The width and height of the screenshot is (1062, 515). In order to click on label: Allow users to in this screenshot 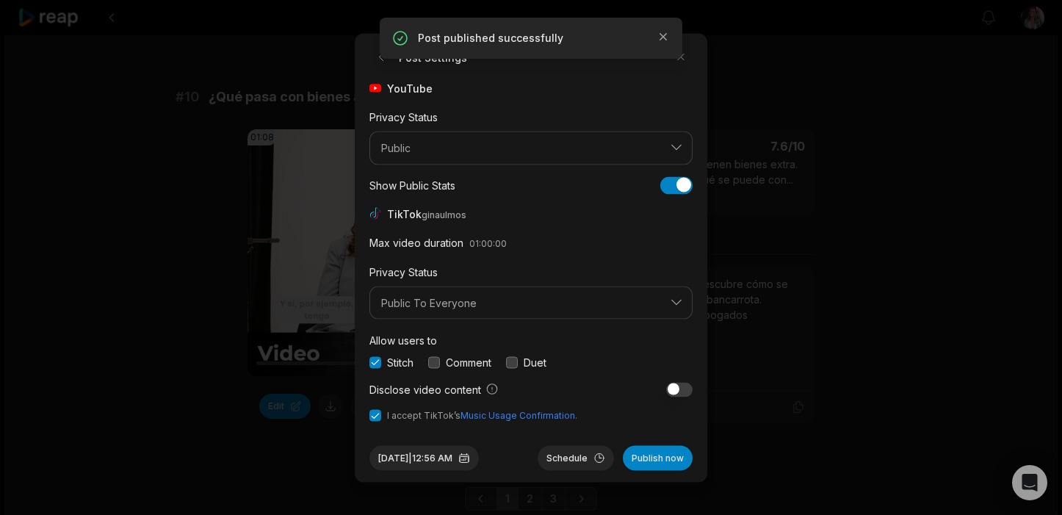, I will do `click(403, 339)`.